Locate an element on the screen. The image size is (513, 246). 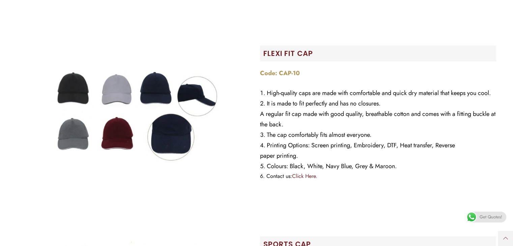
h2: Flexi Fit Cap is located at coordinates (380, 53).